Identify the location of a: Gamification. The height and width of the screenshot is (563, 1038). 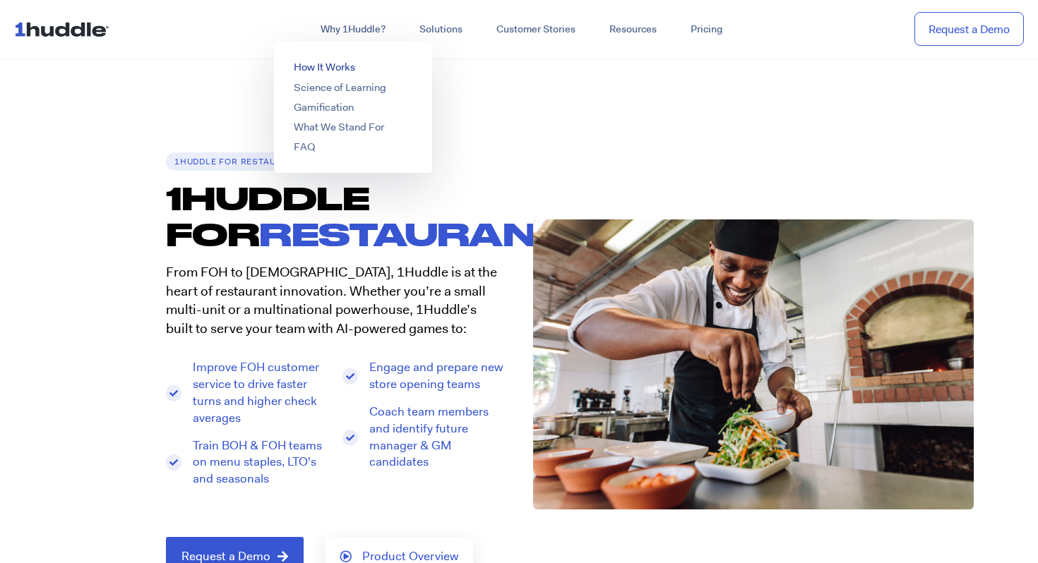
(323, 107).